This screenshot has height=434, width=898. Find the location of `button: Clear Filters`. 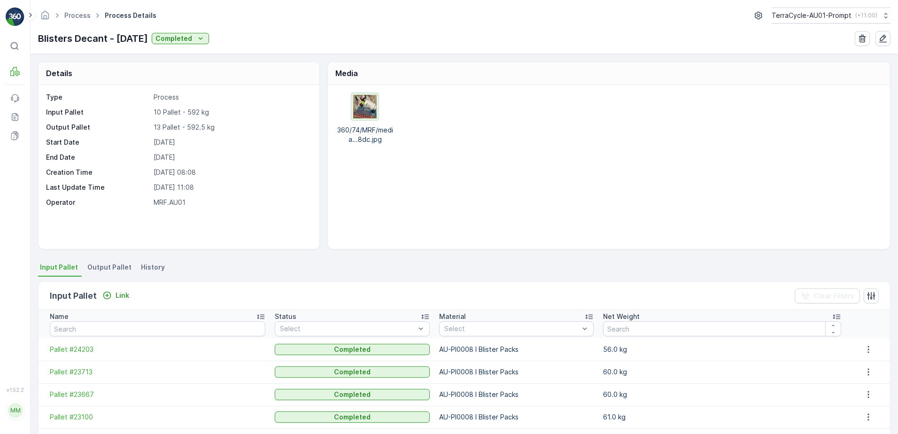

button: Clear Filters is located at coordinates (827, 296).